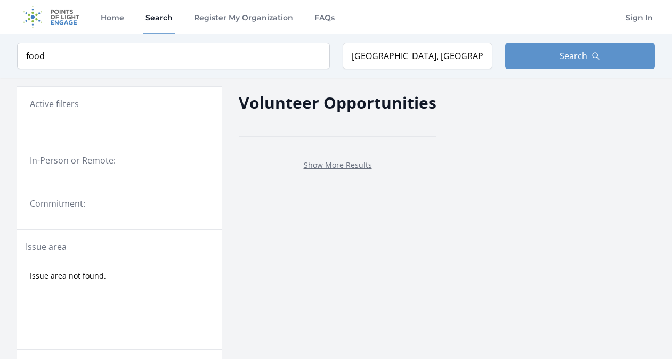 The width and height of the screenshot is (672, 359). Describe the element at coordinates (417, 56) in the screenshot. I see `input: Location` at that location.